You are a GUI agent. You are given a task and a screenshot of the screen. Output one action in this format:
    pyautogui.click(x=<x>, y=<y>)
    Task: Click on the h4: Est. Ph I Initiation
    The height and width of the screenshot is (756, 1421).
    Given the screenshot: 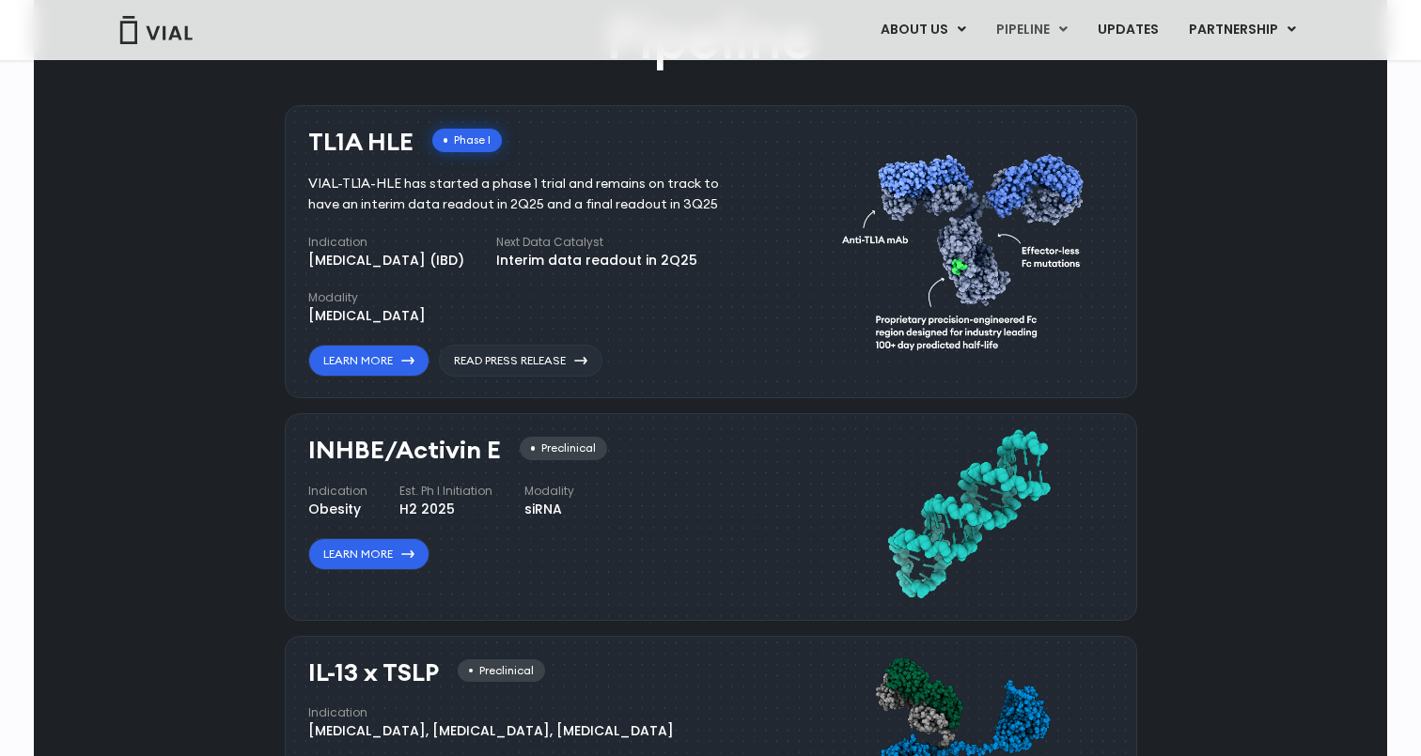 What is the action you would take?
    pyautogui.click(x=445, y=491)
    